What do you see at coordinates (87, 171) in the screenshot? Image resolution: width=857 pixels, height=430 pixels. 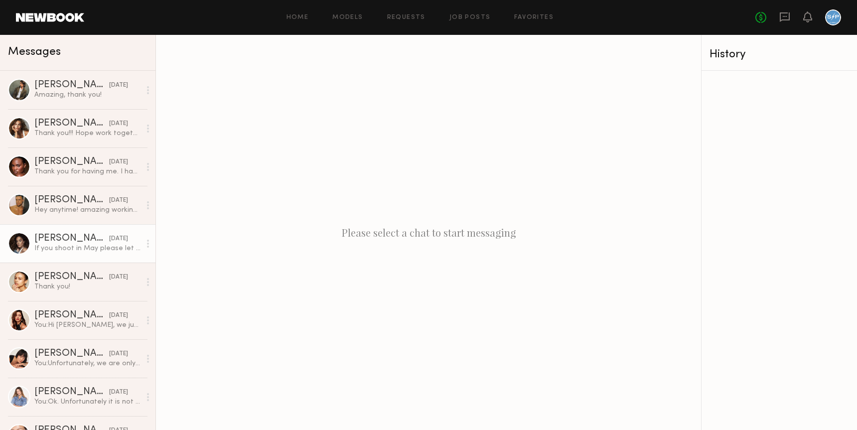 I see `div: Thank you for having me. I had a great time!` at bounding box center [87, 171].